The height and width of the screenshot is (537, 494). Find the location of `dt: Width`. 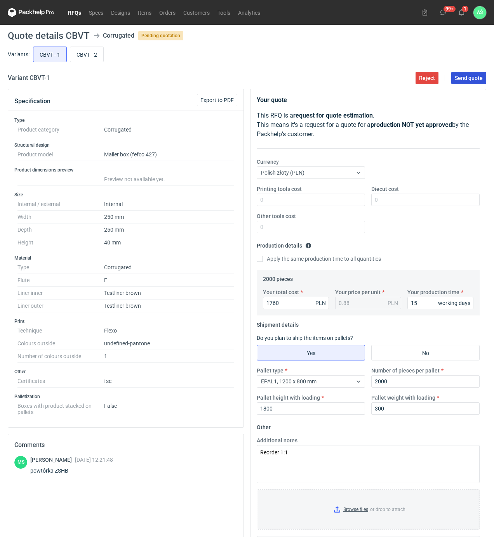

dt: Width is located at coordinates (61, 217).